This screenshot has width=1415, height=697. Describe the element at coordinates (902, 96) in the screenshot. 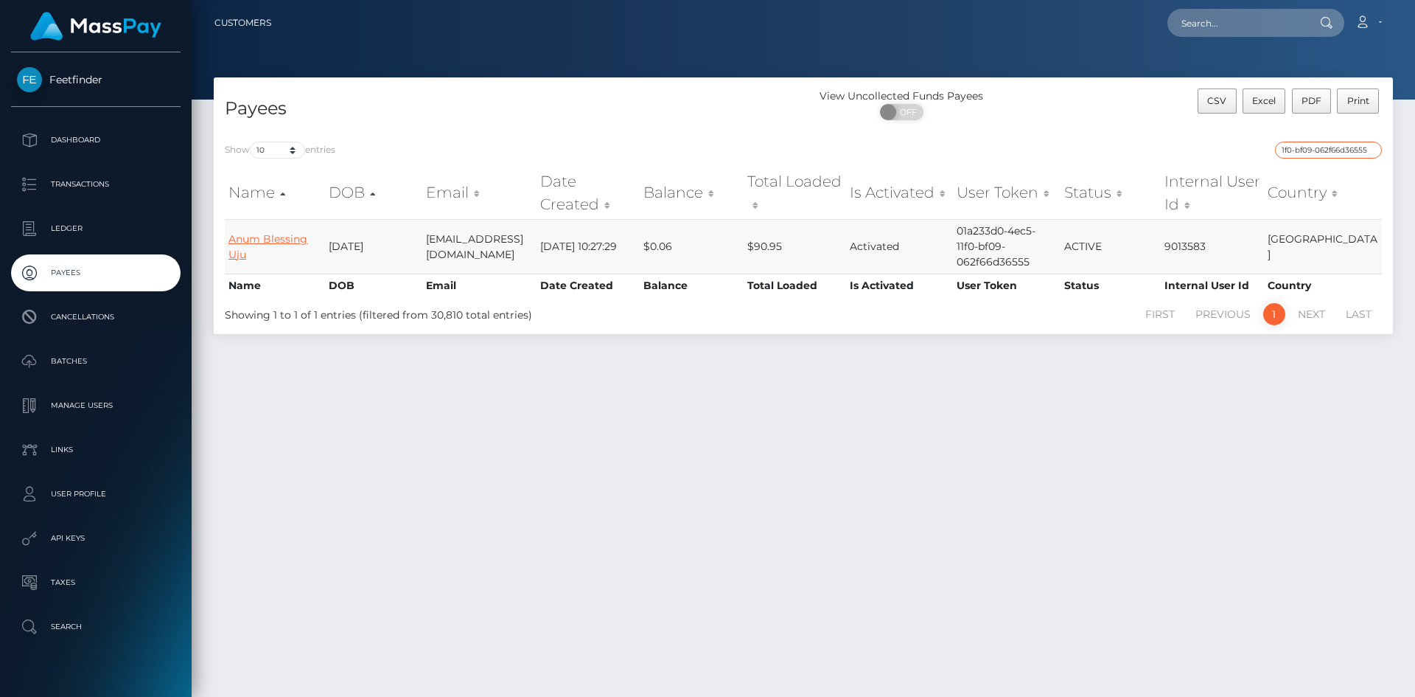

I see `div: View Uncollected Funds Payees` at that location.